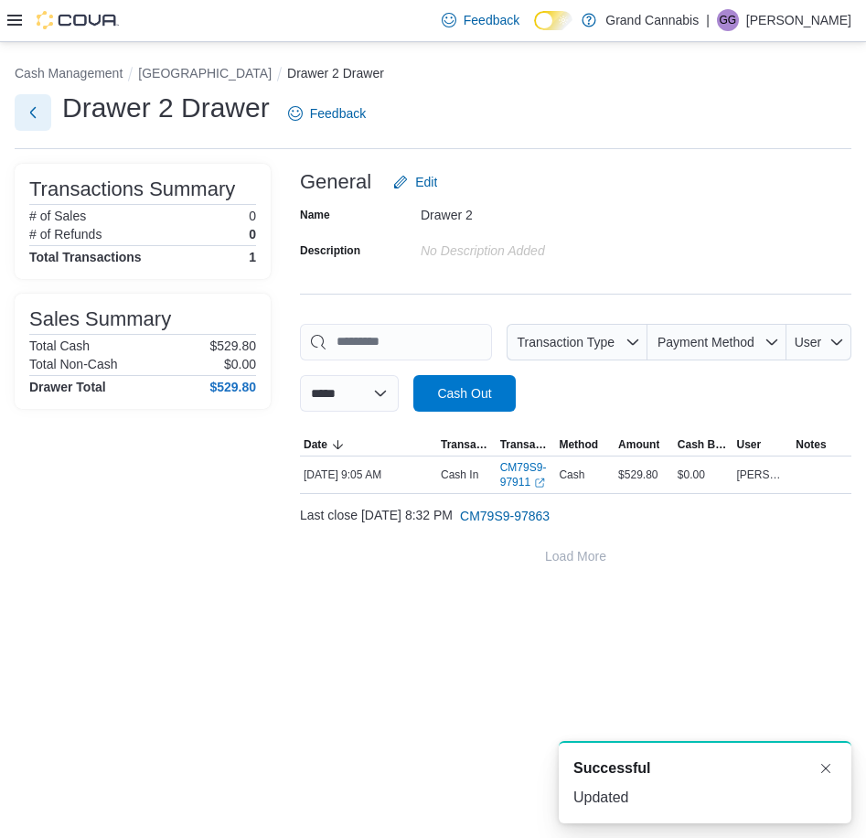 This screenshot has height=838, width=866. What do you see at coordinates (433, 75) in the screenshot?
I see `nav: An example of EuiBreadcrumbs` at bounding box center [433, 75].